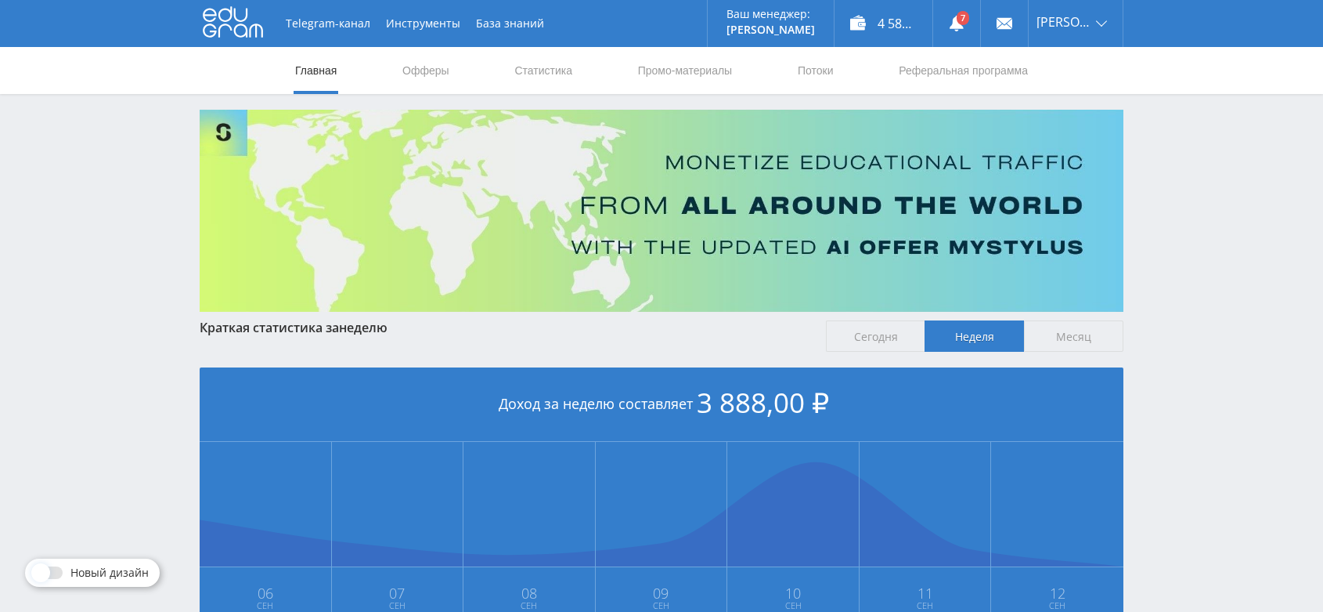  What do you see at coordinates (662, 404) in the screenshot?
I see `div: Доход за неделю составляет` at bounding box center [662, 404].